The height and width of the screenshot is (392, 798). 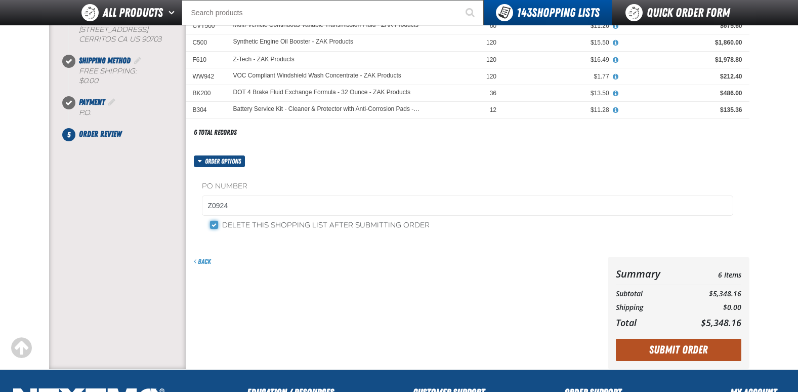 I want to click on a: Battery Service Kit - Cleaner & Protector with Anti-Corrosion Pads - ZAK Products, so click(x=328, y=109).